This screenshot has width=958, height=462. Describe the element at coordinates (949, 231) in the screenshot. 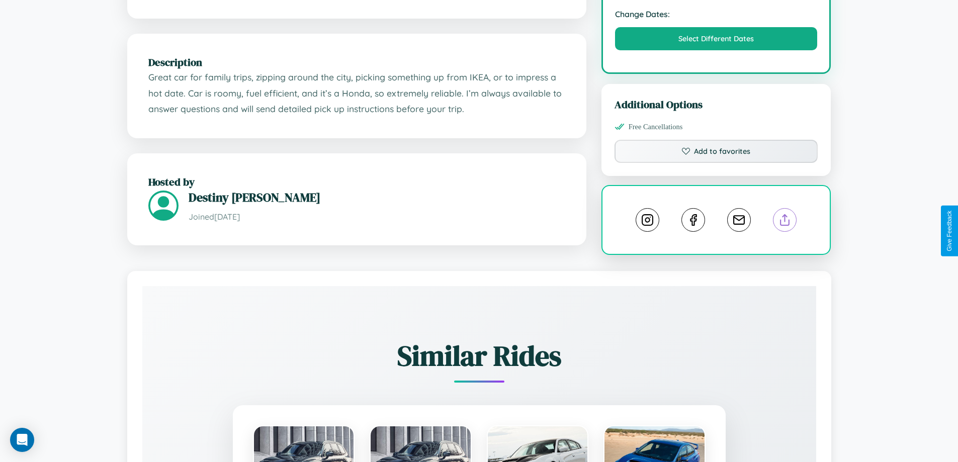

I see `div: Give Feedback` at that location.